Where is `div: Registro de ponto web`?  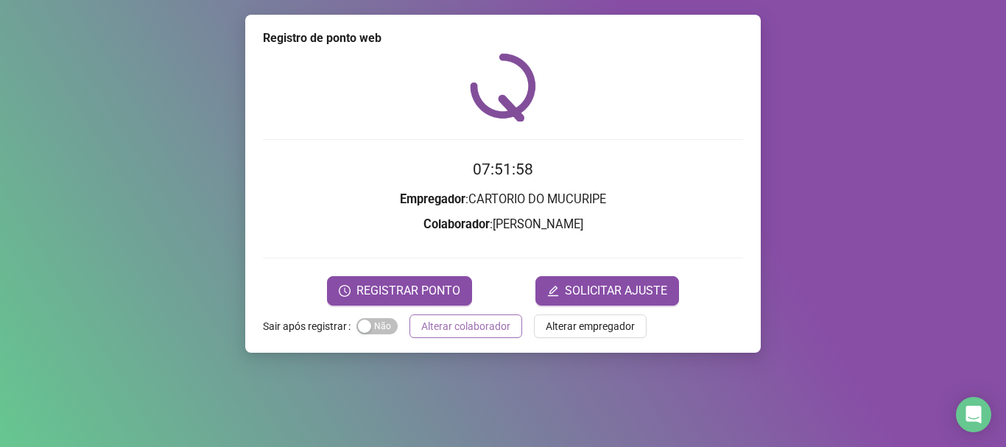 div: Registro de ponto web is located at coordinates (503, 38).